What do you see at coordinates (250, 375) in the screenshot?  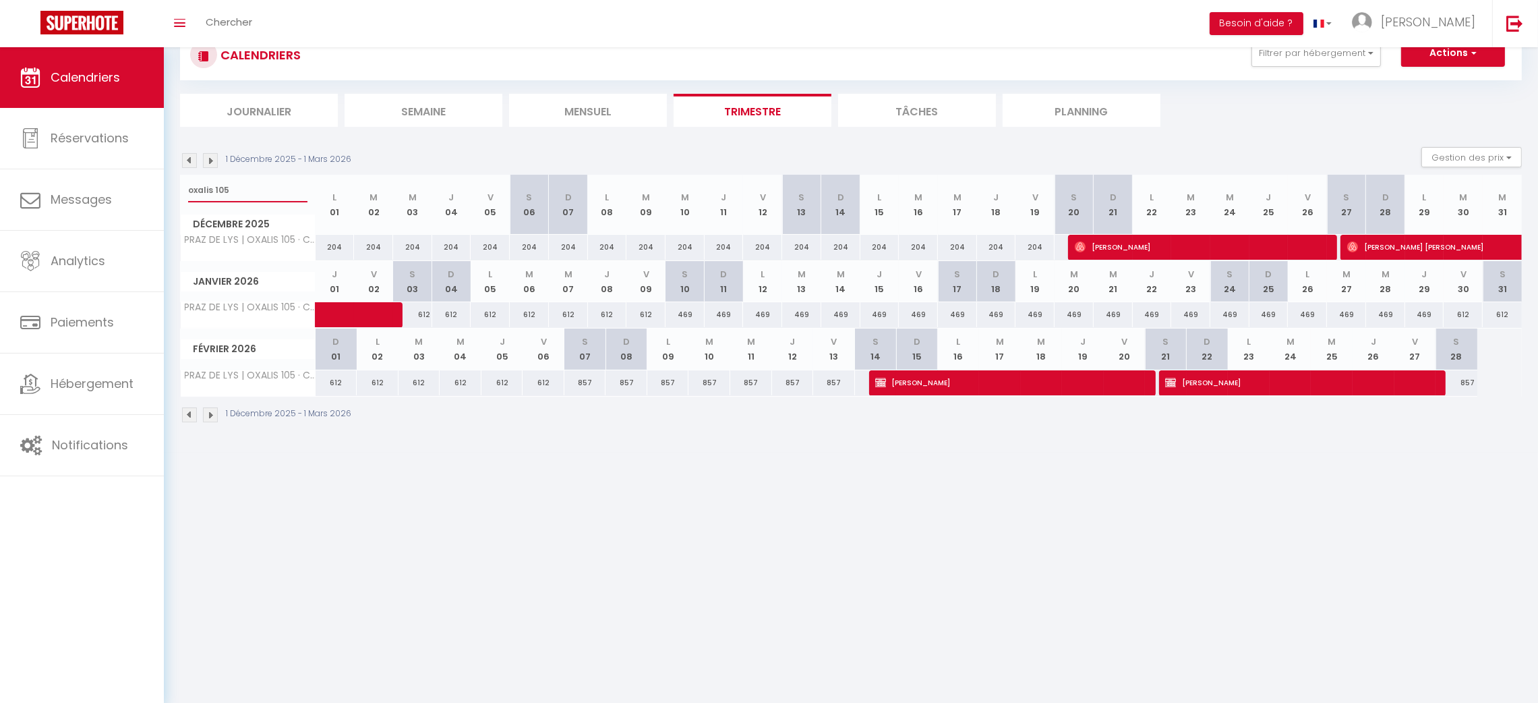 I see `span: PRAZ DE LYS | OXALIS 105 · Centre station - A 100m des pistes | Appt neuf 4 chambres - 10 personnes` at bounding box center [250, 375].